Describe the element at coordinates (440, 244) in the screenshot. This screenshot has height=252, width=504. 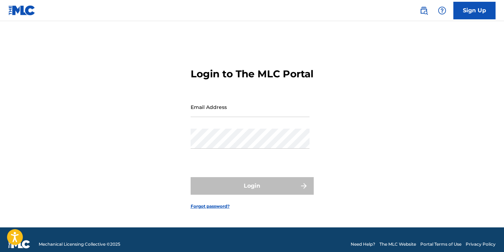
I see `a: Portal Terms of Use` at that location.